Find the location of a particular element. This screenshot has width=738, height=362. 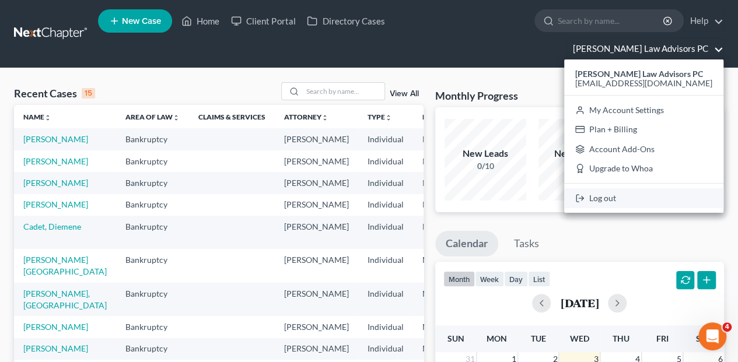

a: Plan + Billing is located at coordinates (643, 129).